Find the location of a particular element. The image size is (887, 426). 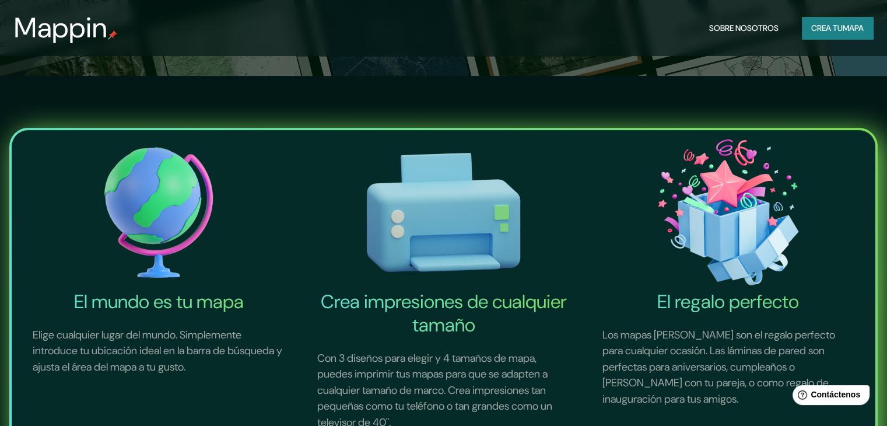

font: Mappin is located at coordinates (61, 27).